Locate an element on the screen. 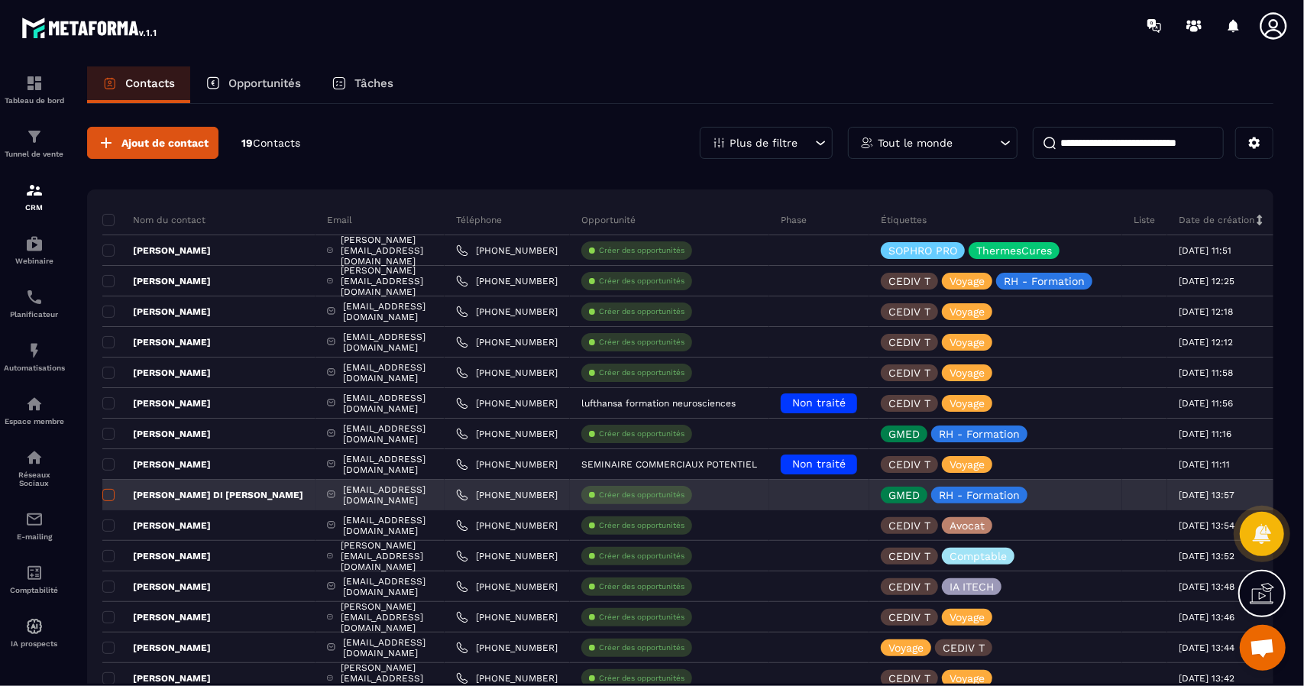 The width and height of the screenshot is (1304, 686). a: automationsautomationsEspace membre is located at coordinates (34, 410).